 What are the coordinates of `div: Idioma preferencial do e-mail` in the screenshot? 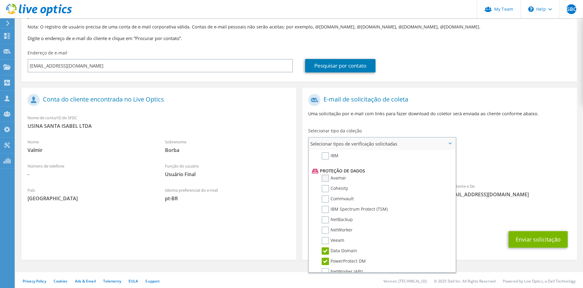 It's located at (227, 194).